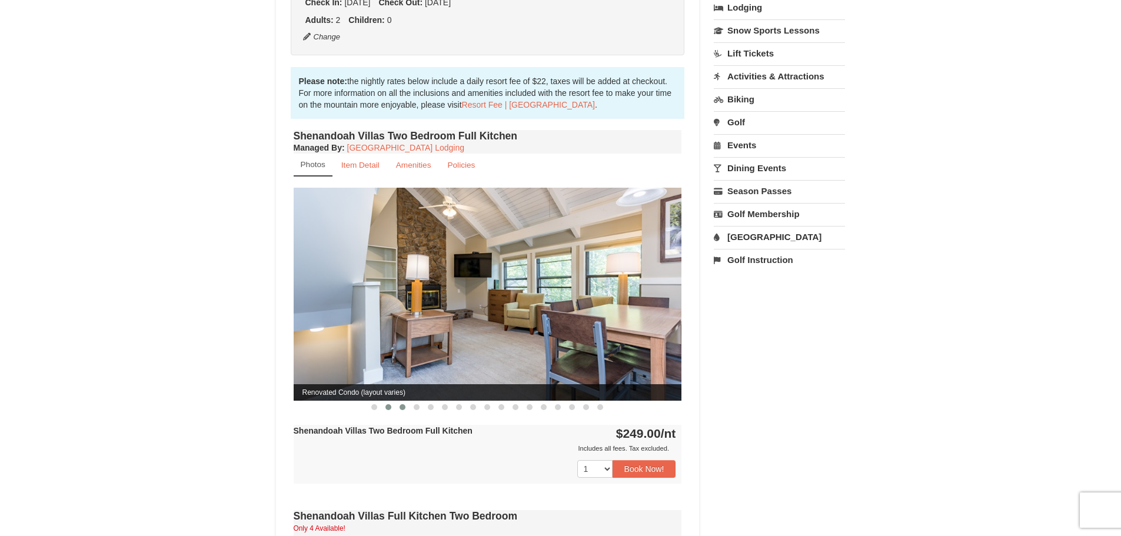  Describe the element at coordinates (779, 122) in the screenshot. I see `a: Golf` at that location.